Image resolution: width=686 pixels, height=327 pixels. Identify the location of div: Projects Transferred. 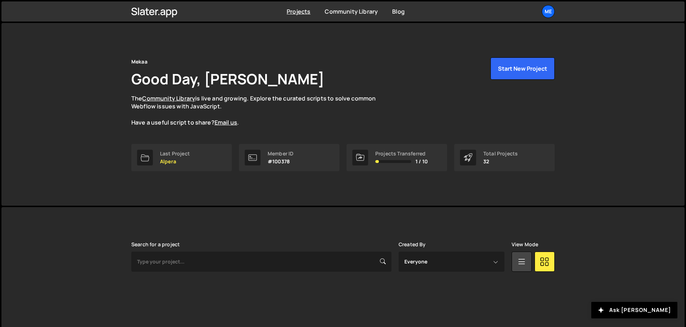
(401, 153).